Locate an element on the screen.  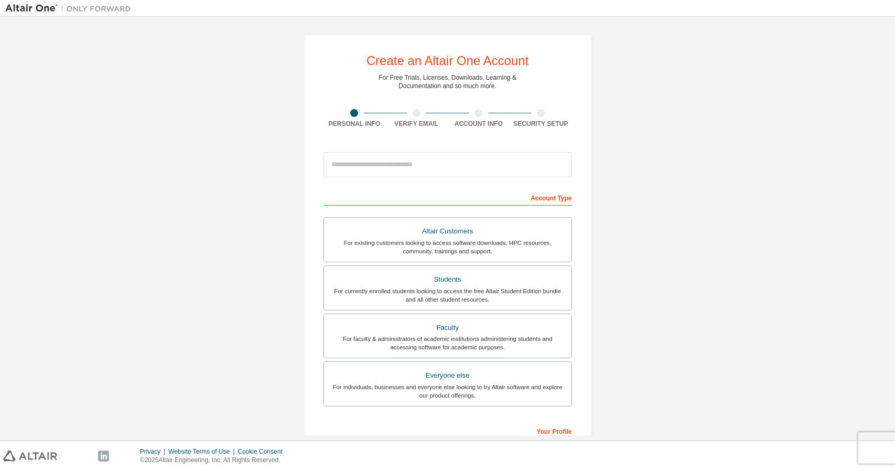
div: Privacy is located at coordinates (154, 451).